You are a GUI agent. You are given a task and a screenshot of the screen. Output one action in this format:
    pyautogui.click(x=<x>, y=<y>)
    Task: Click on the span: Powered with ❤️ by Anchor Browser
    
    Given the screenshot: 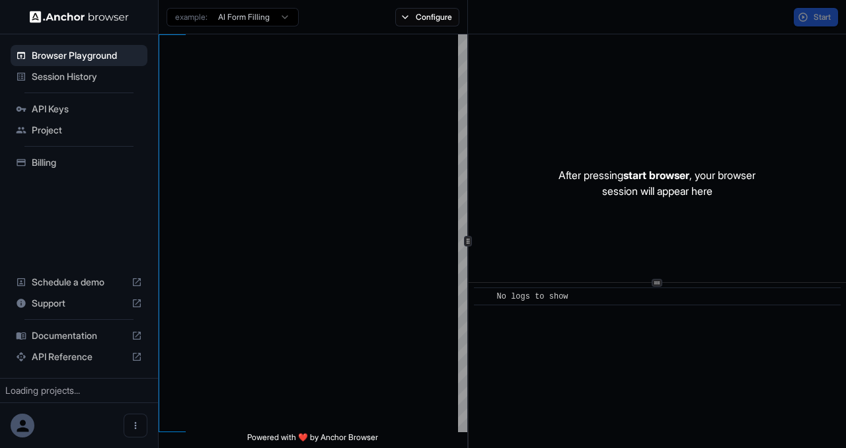 What is the action you would take?
    pyautogui.click(x=313, y=440)
    